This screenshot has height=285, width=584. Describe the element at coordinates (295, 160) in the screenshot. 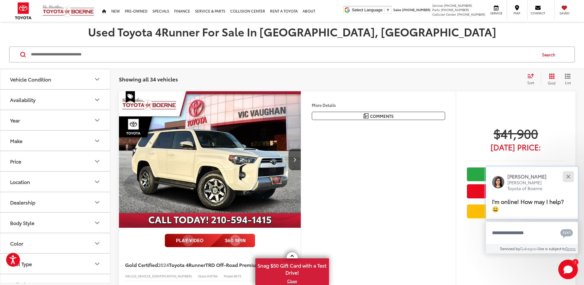

I see `button: Next image` at that location.